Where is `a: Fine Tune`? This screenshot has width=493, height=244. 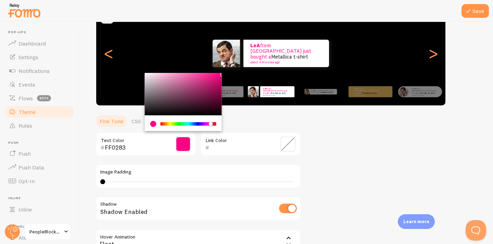 a: Fine Tune is located at coordinates (111, 121).